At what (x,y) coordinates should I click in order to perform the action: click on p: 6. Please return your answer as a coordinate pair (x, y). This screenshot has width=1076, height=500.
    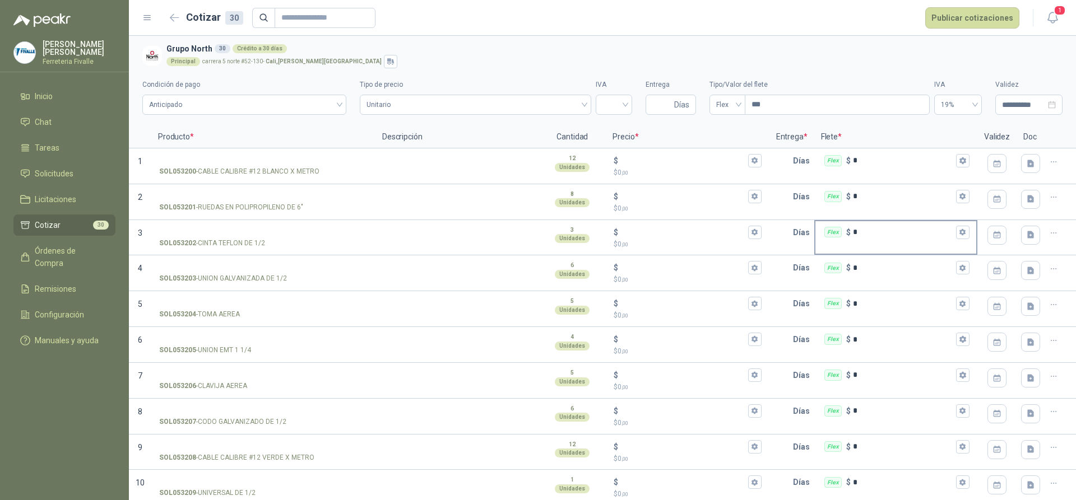
    Looking at the image, I should click on (572, 409).